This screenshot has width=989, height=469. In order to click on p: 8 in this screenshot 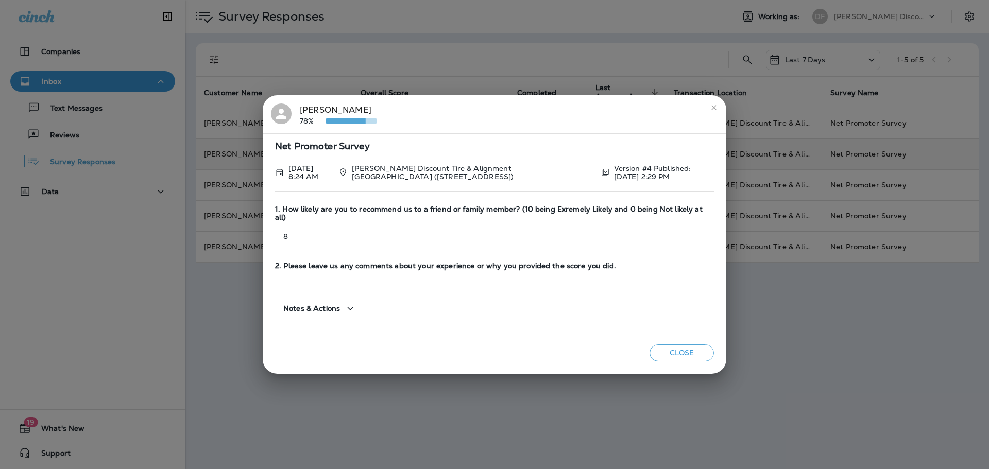, I will do `click(495, 236)`.